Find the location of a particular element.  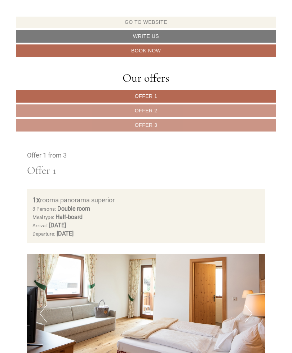

button: Previous is located at coordinates (43, 313).